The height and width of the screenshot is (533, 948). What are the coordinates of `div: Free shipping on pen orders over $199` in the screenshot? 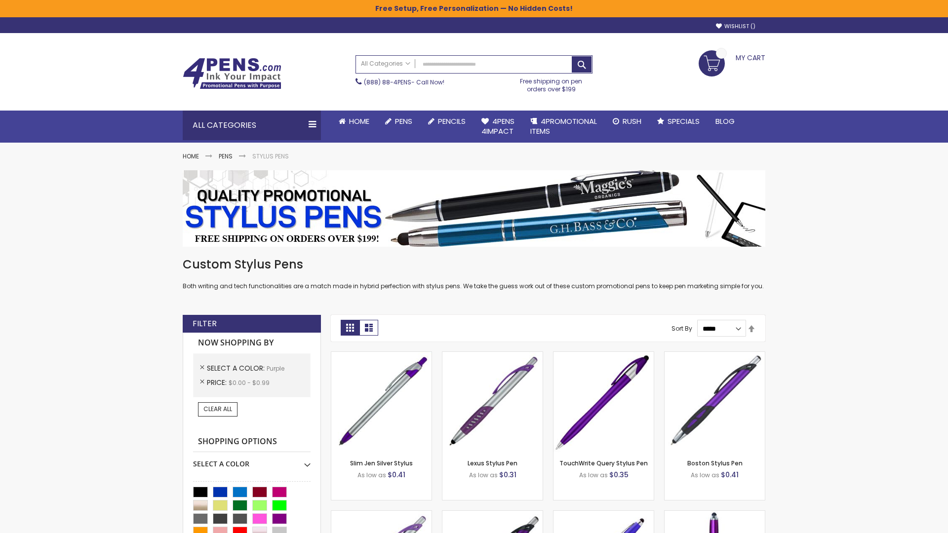 It's located at (552, 83).